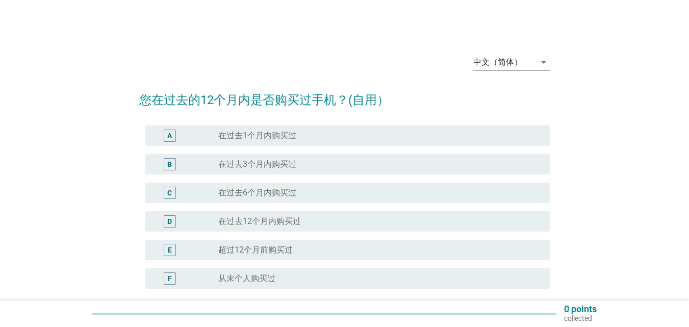  What do you see at coordinates (498, 62) in the screenshot?
I see `div: 中文（简体）` at bounding box center [498, 62].